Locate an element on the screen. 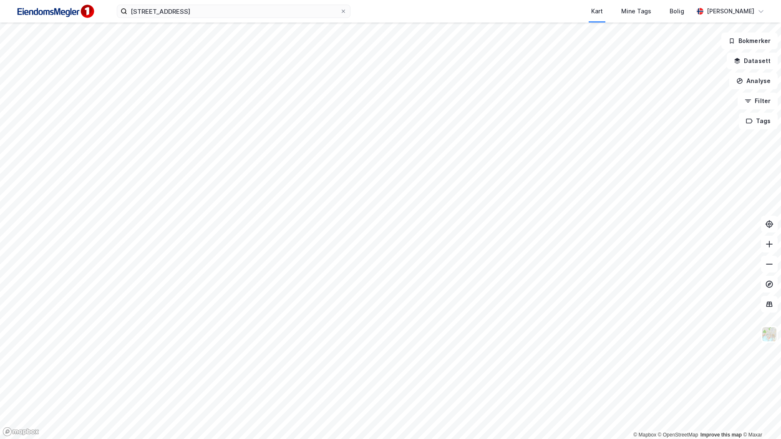 This screenshot has width=781, height=439. a: OpenStreetMap is located at coordinates (678, 434).